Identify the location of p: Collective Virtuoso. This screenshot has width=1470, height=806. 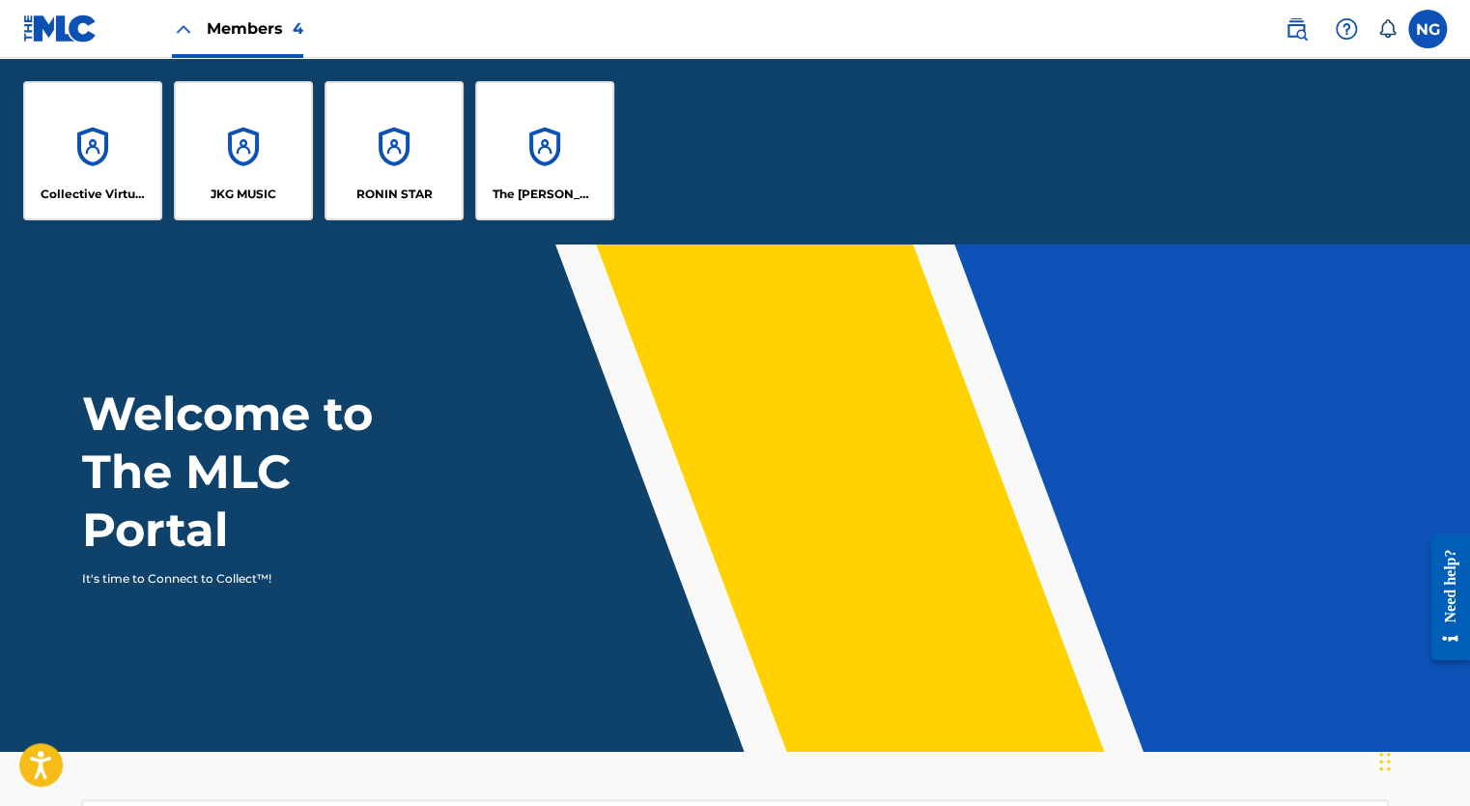
(93, 194).